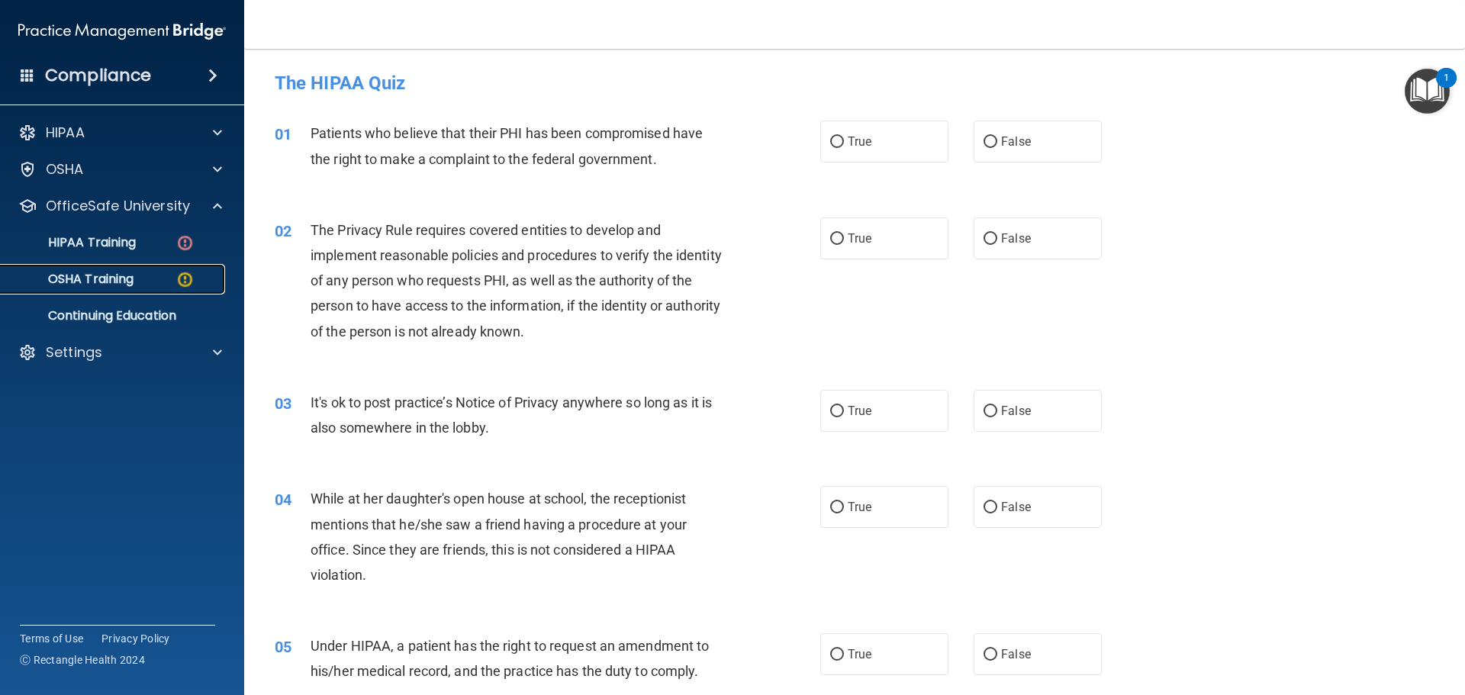  What do you see at coordinates (510, 659) in the screenshot?
I see `span: Under HIPAA, a patient has the right to request an amendment to his/her medical record, and the p...` at bounding box center [510, 659].